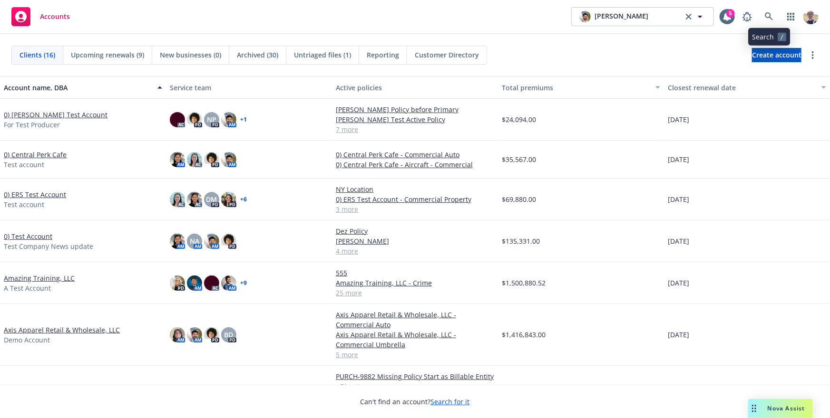 Image resolution: width=830 pixels, height=418 pixels. Describe the element at coordinates (519, 199) in the screenshot. I see `span: $69,880.00` at that location.